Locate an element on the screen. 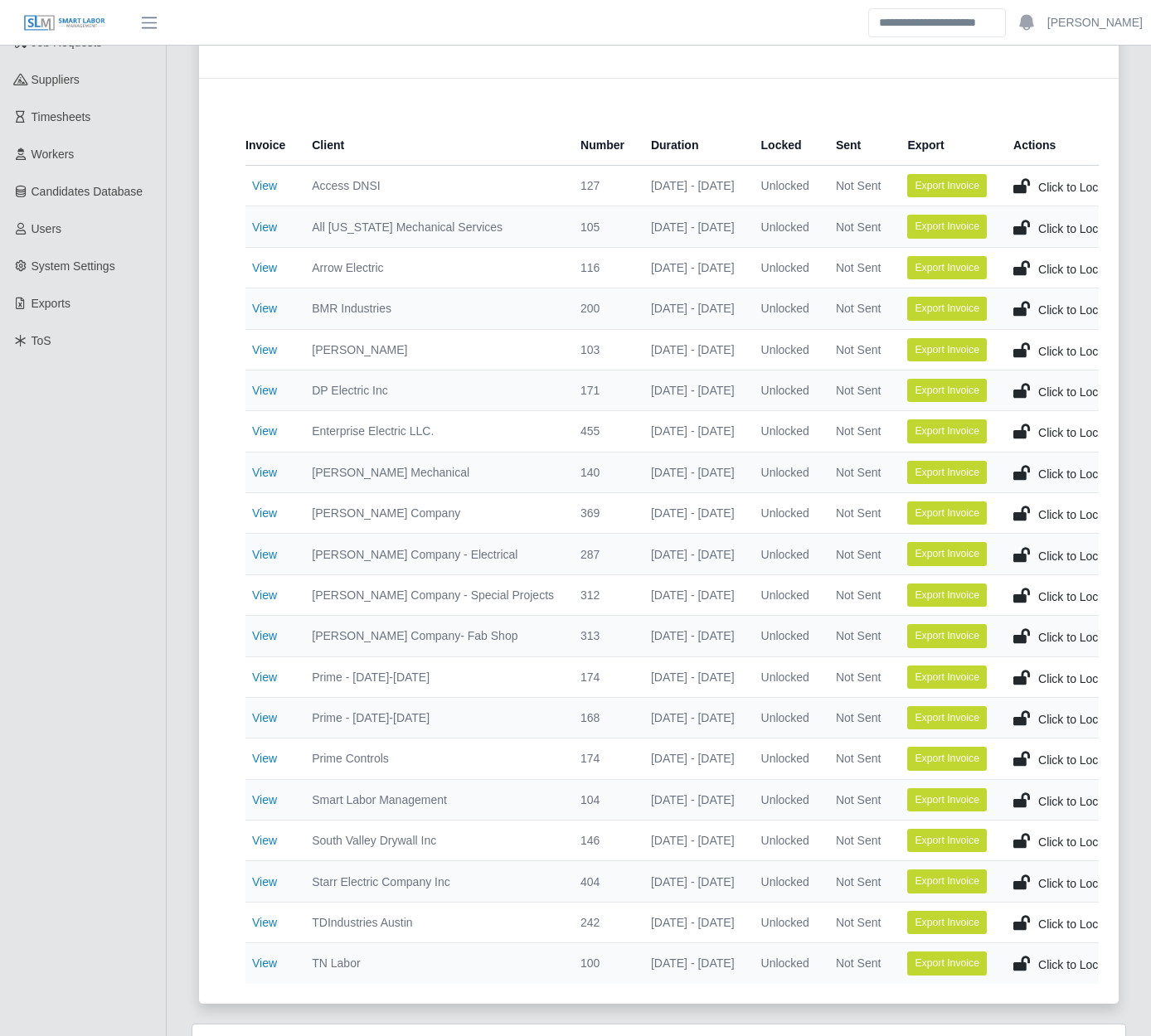 This screenshot has height=1036, width=1151. th: Number is located at coordinates (602, 145).